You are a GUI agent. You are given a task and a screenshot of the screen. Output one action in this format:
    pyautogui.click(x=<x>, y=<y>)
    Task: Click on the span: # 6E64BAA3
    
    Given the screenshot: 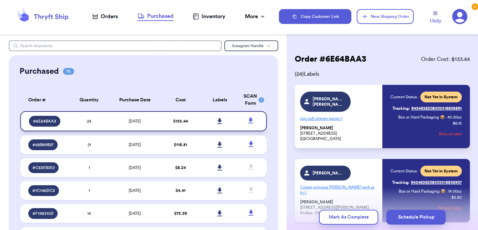 What is the action you would take?
    pyautogui.click(x=44, y=121)
    